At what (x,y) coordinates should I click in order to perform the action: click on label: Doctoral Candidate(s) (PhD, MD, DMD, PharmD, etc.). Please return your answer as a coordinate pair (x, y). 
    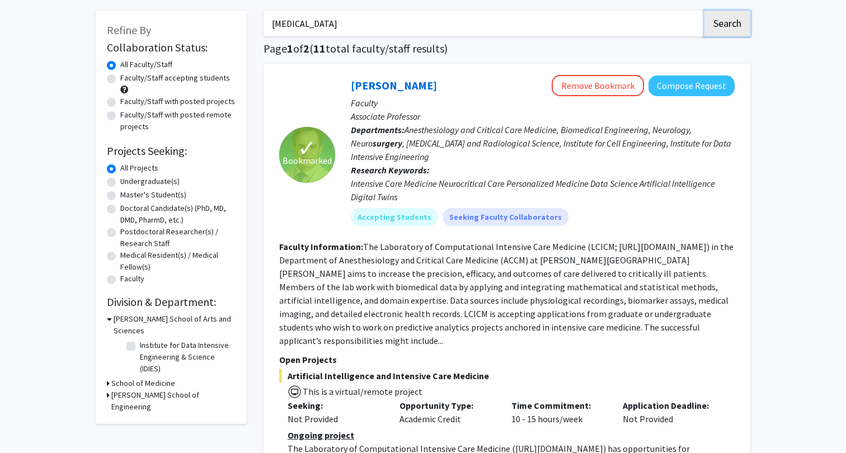
    Looking at the image, I should click on (178, 214).